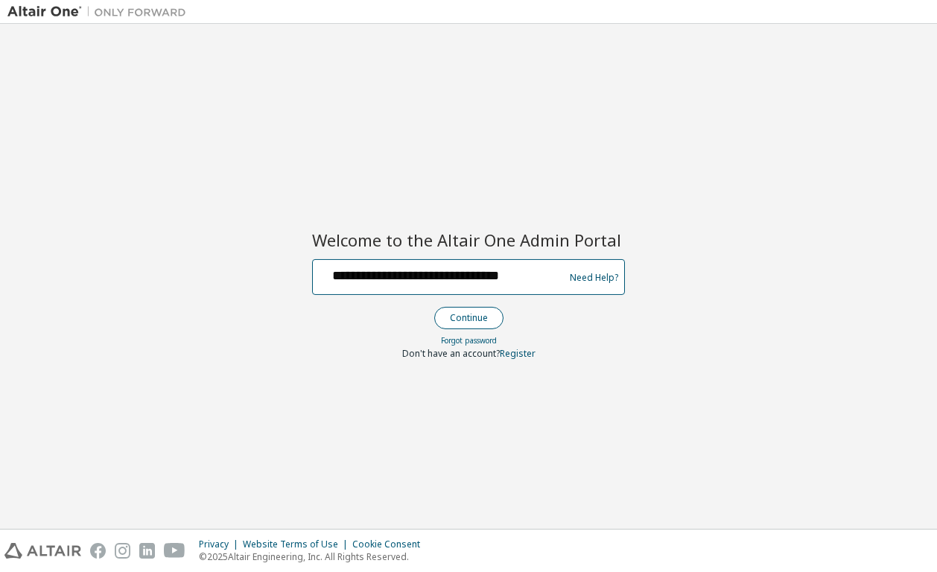  I want to click on img: linkedin.svg, so click(147, 551).